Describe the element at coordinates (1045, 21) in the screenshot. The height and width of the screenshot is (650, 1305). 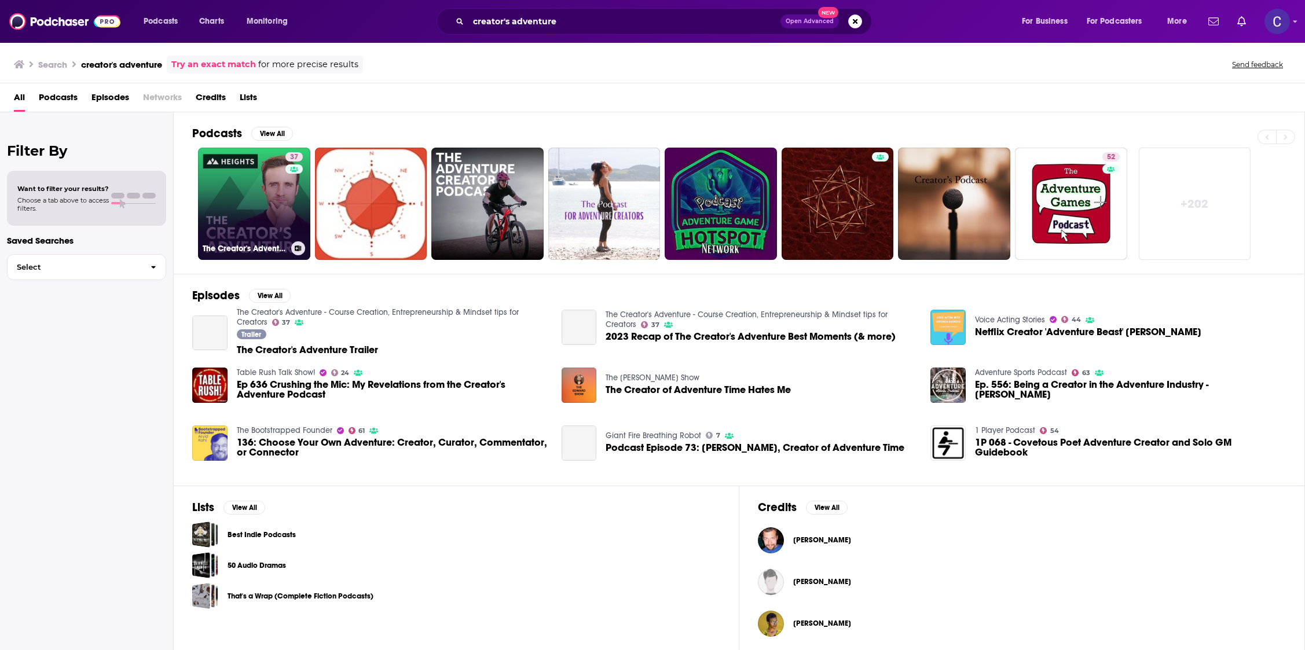
I see `span: For Business` at that location.